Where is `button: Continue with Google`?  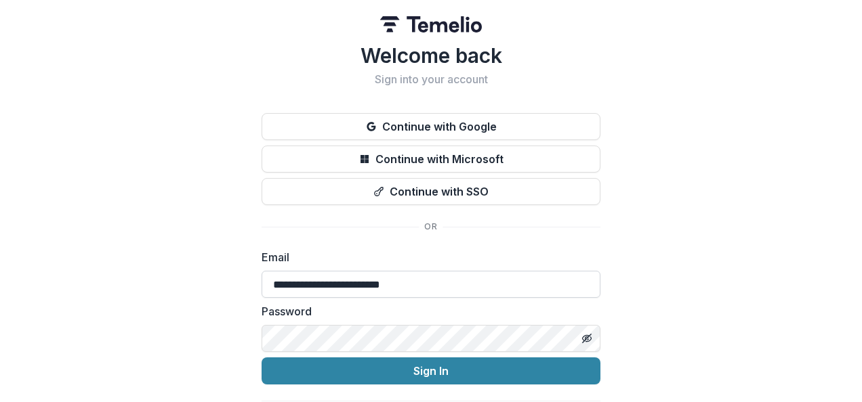
button: Continue with Google is located at coordinates (431, 127).